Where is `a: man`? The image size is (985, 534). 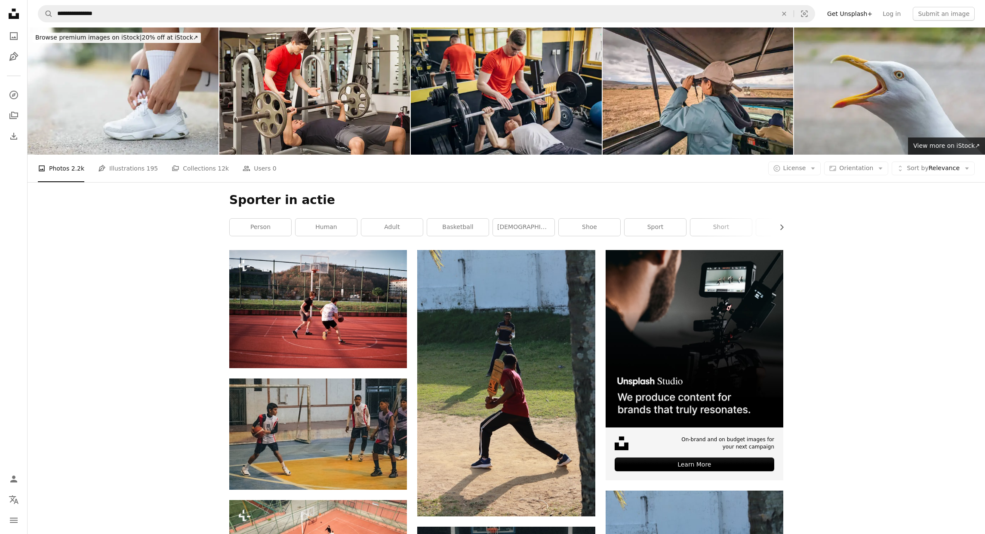
a: man is located at coordinates (786, 227).